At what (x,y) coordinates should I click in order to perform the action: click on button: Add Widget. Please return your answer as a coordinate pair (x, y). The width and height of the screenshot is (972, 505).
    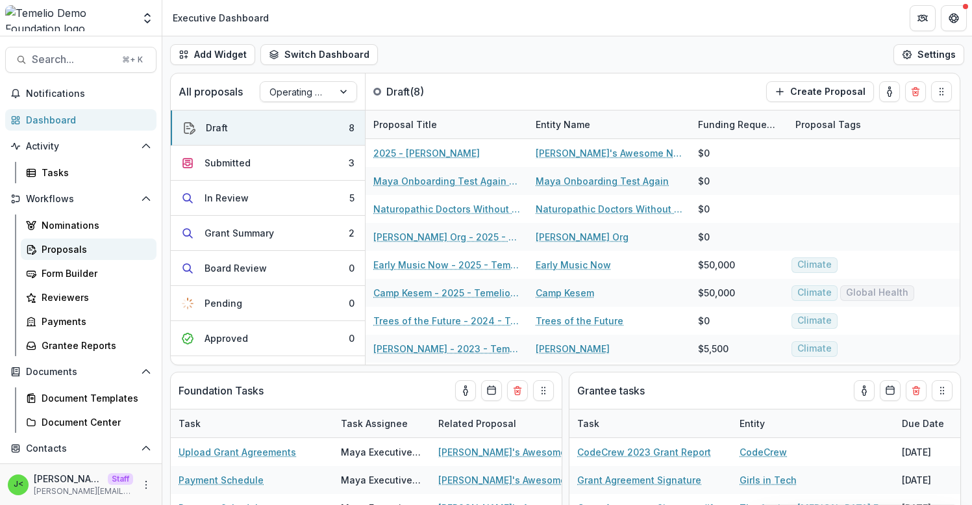
    Looking at the image, I should click on (212, 55).